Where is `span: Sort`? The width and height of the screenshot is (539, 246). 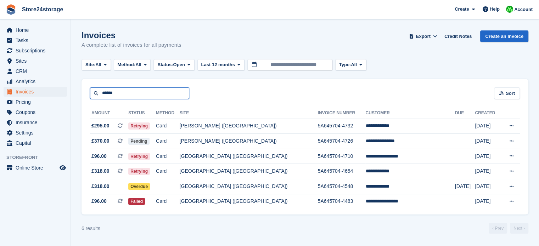
span: Sort is located at coordinates (510, 93).